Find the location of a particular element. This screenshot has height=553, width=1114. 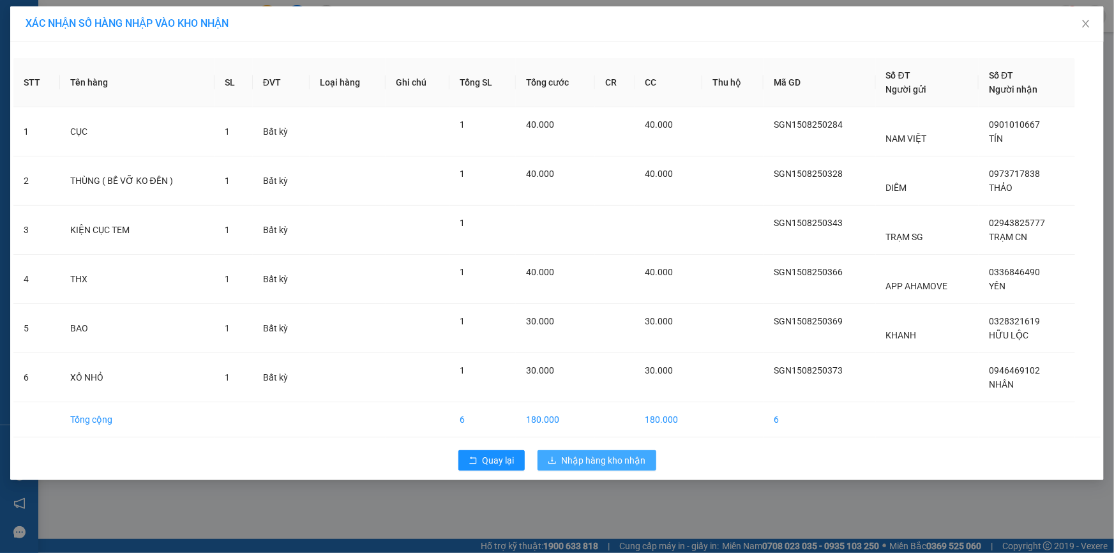

span: SGN1508250373 is located at coordinates (808, 370).